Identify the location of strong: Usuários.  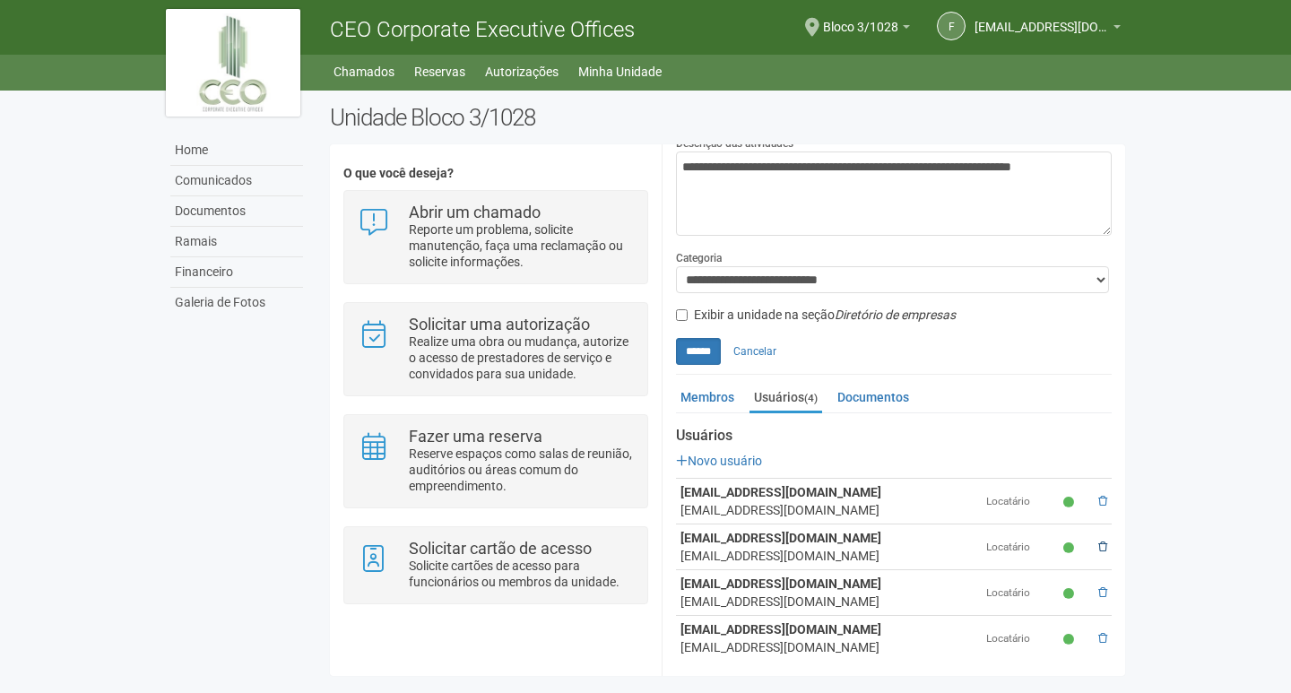
(894, 436).